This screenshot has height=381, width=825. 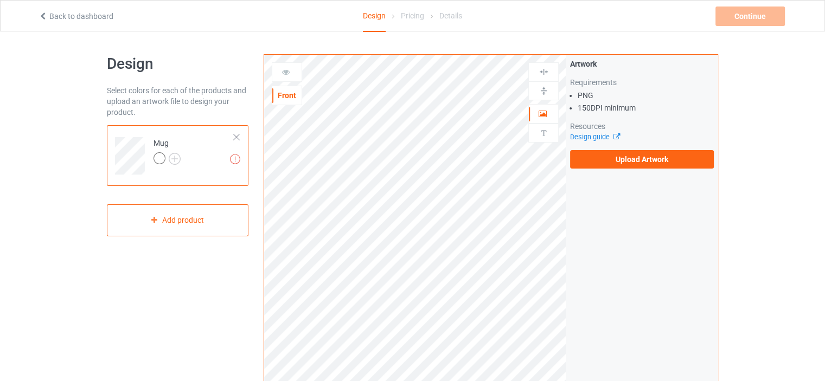 What do you see at coordinates (641, 126) in the screenshot?
I see `div: Resources` at bounding box center [641, 126].